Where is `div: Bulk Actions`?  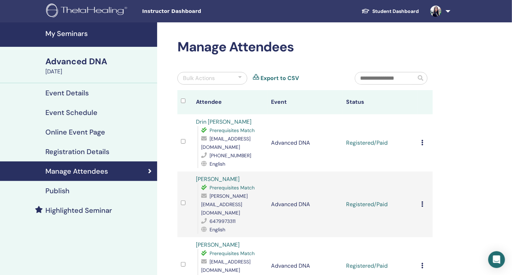
div: Bulk Actions is located at coordinates (199, 78).